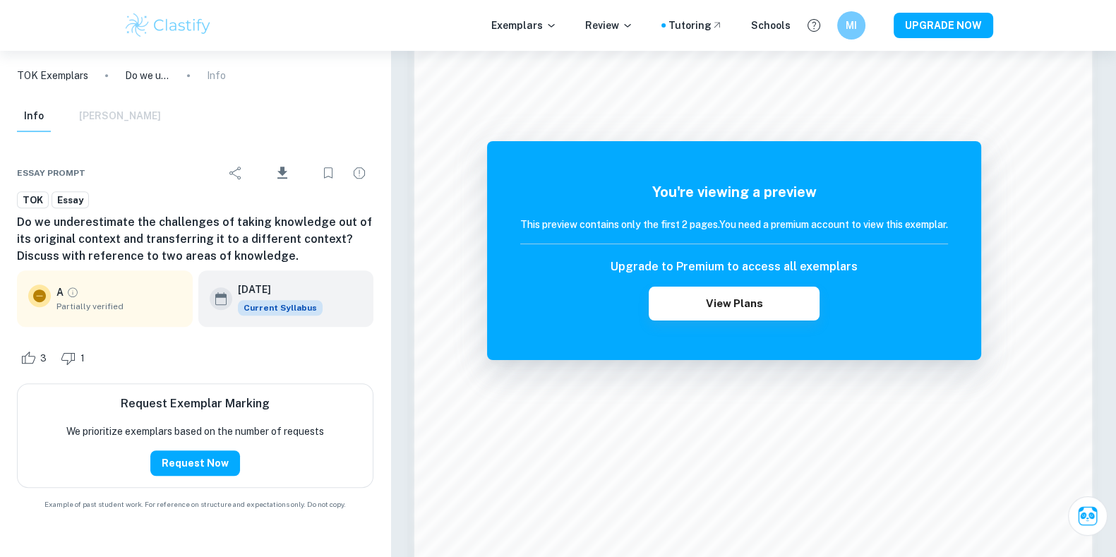  What do you see at coordinates (734, 192) in the screenshot?
I see `h5: You're viewing a preview` at bounding box center [734, 192].